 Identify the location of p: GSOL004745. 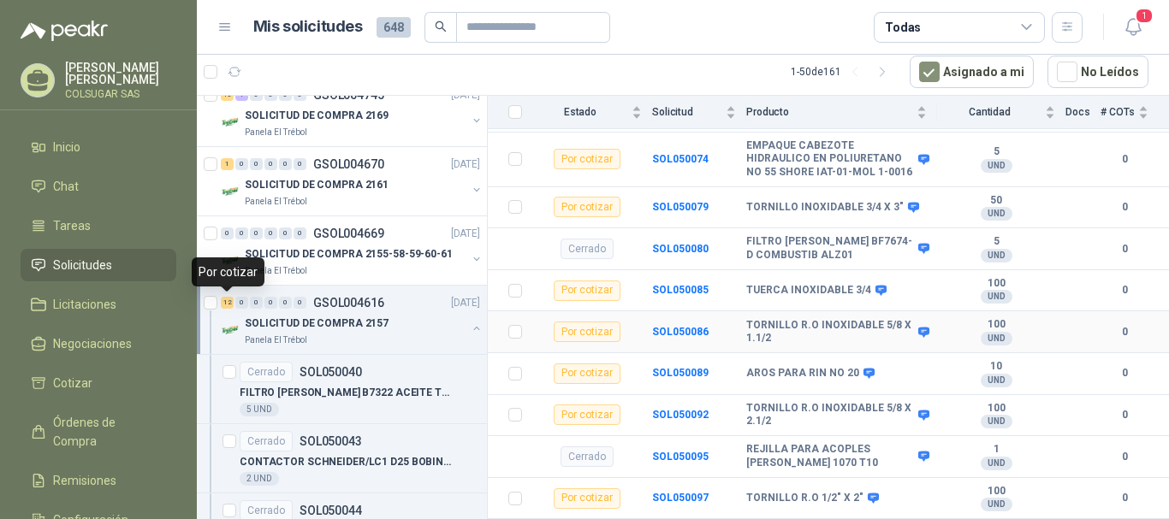
(348, 95).